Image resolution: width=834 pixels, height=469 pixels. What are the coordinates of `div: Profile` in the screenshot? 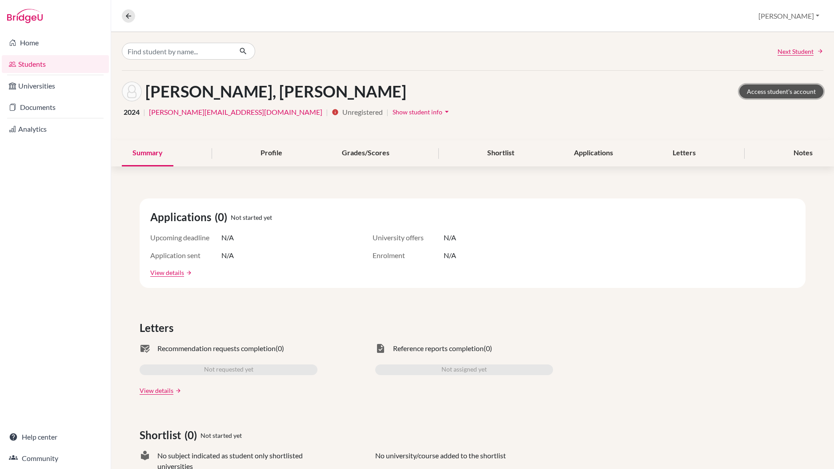 It's located at (271, 153).